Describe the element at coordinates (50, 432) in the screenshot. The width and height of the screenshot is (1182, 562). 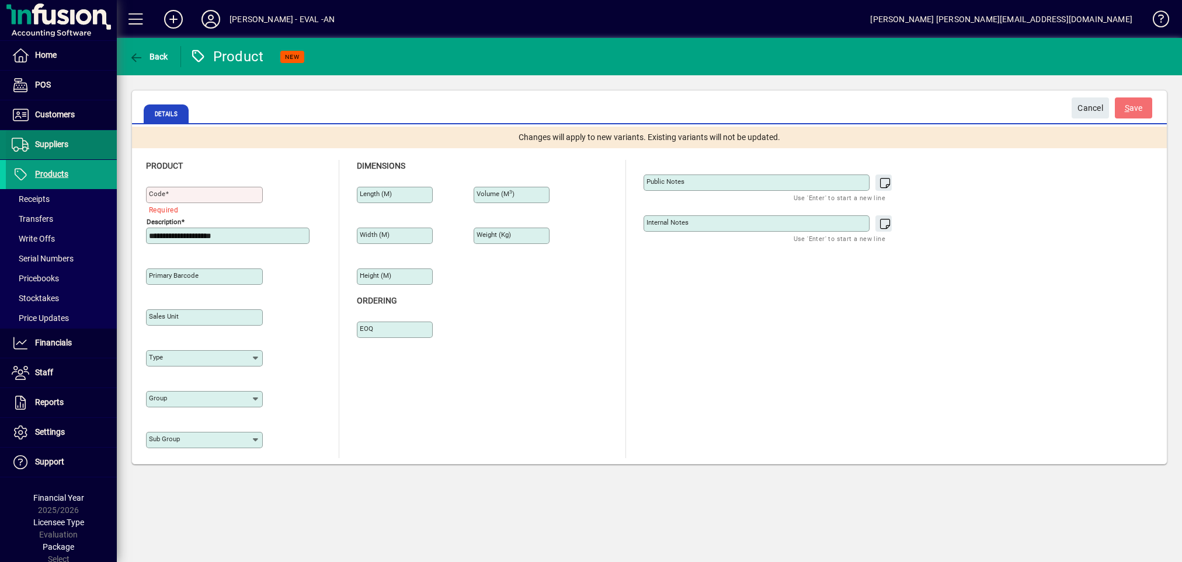
I see `span: Settings` at that location.